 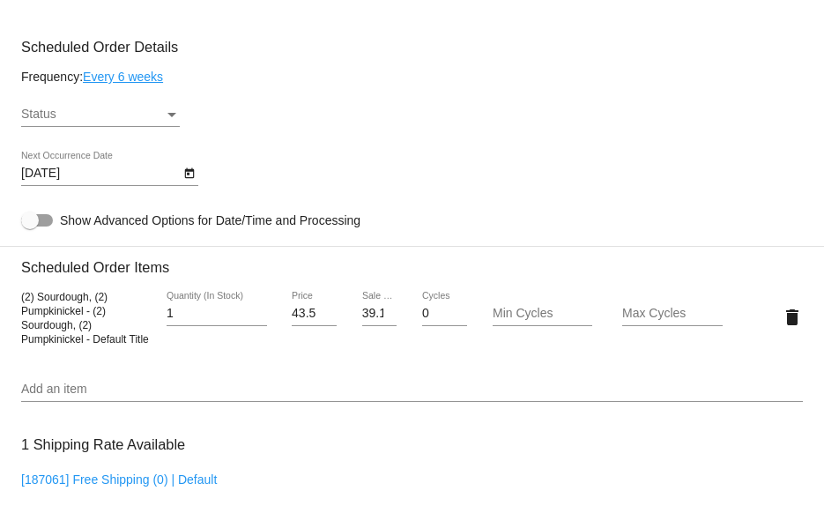 I want to click on a: [187061] Free Shipping (0) | Default, so click(x=119, y=480).